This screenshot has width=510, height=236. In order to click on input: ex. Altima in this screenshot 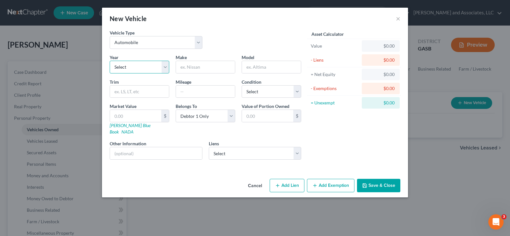, I will do `click(271, 67)`.